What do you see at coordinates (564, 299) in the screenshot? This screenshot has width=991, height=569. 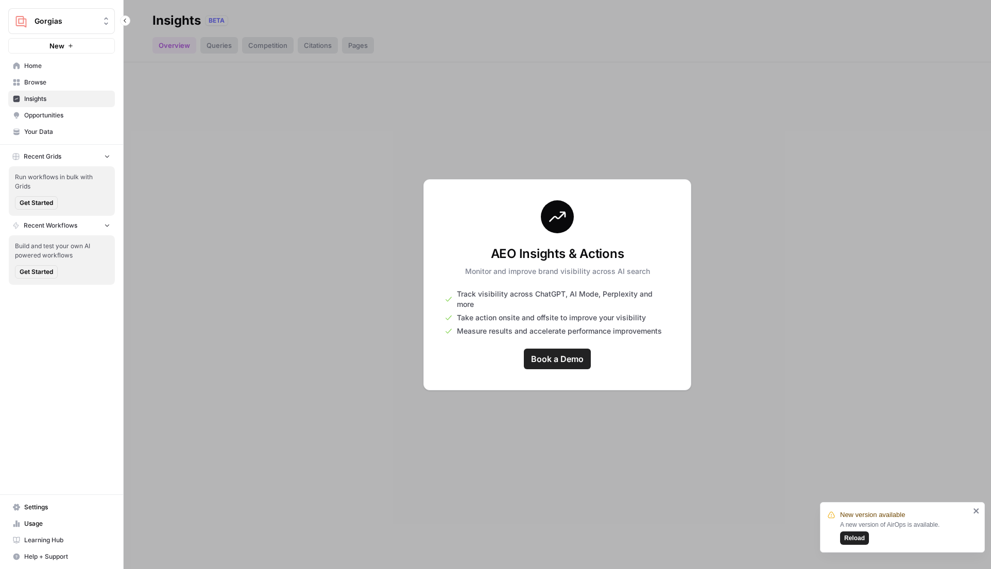 I see `span: Track visibility across ChatGPT, AI Mode, Perplexity and more` at bounding box center [564, 299].